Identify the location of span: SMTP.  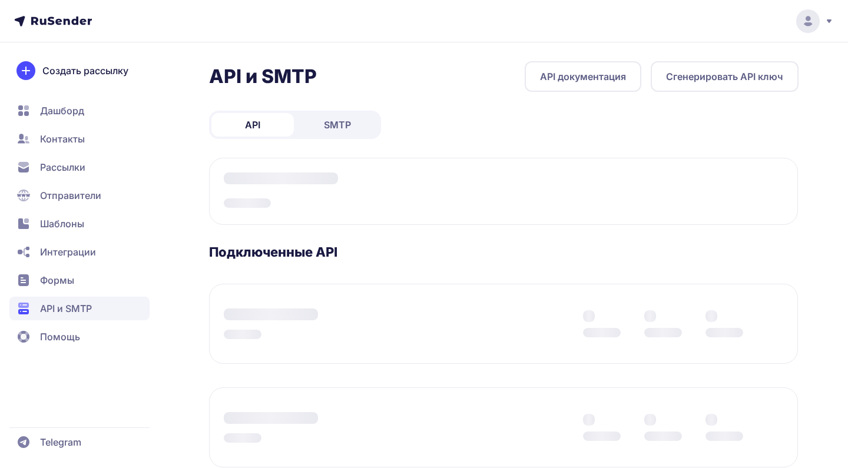
(337, 125).